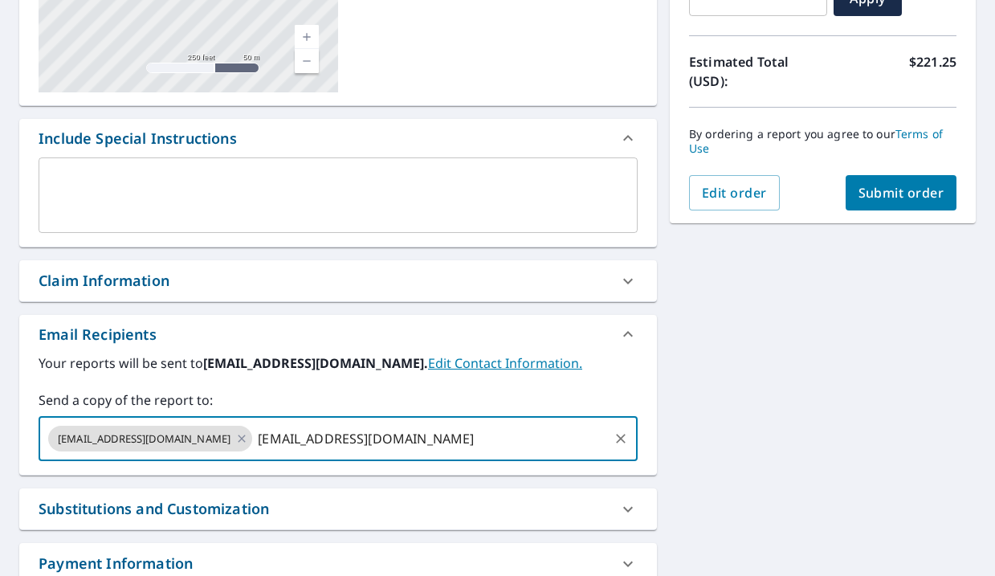 Image resolution: width=995 pixels, height=576 pixels. I want to click on span: Edit order, so click(734, 193).